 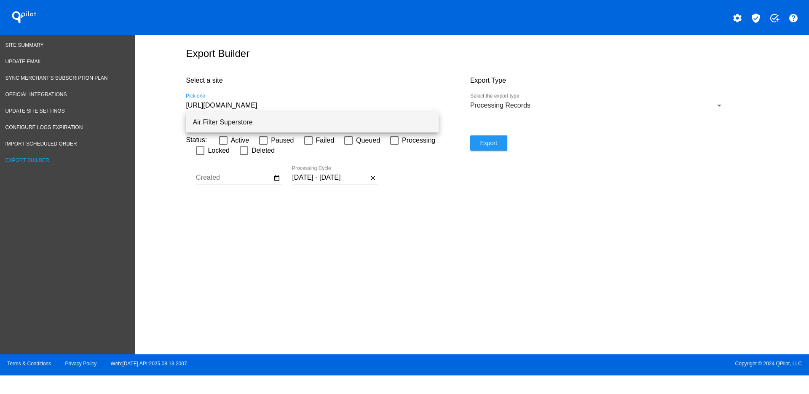 I want to click on span: Air Filter Superstore, so click(x=312, y=122).